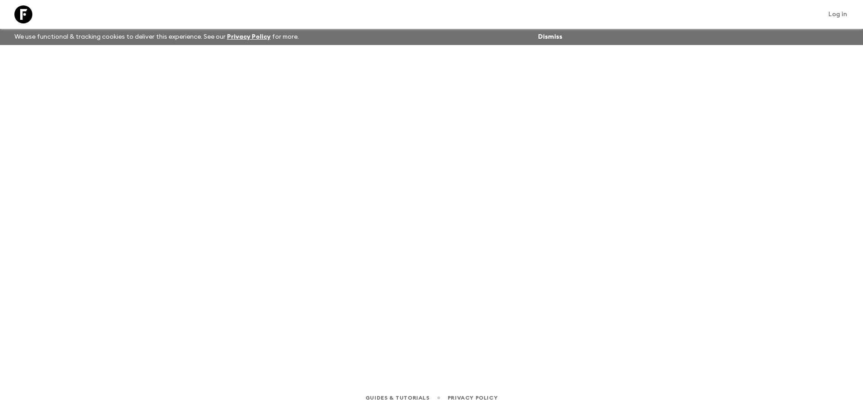 This screenshot has height=410, width=863. What do you see at coordinates (838, 14) in the screenshot?
I see `a: Log in` at bounding box center [838, 14].